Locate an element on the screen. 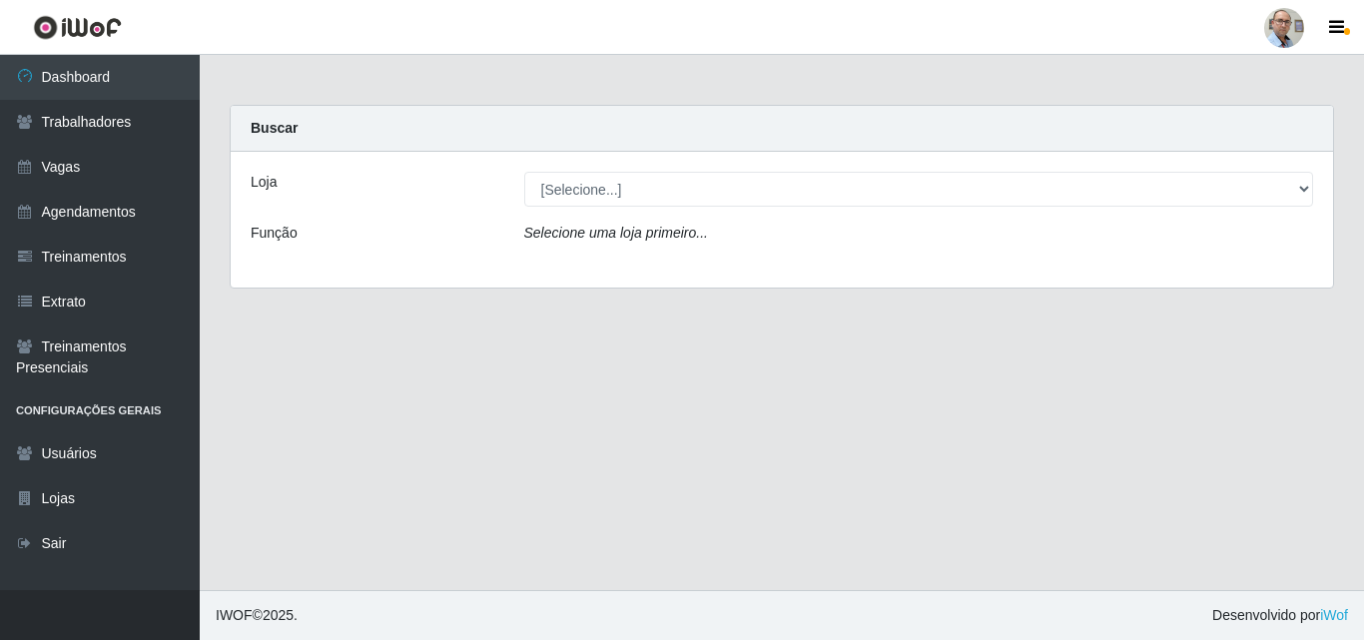 The height and width of the screenshot is (640, 1364). img: CoreUI Logo is located at coordinates (77, 27).